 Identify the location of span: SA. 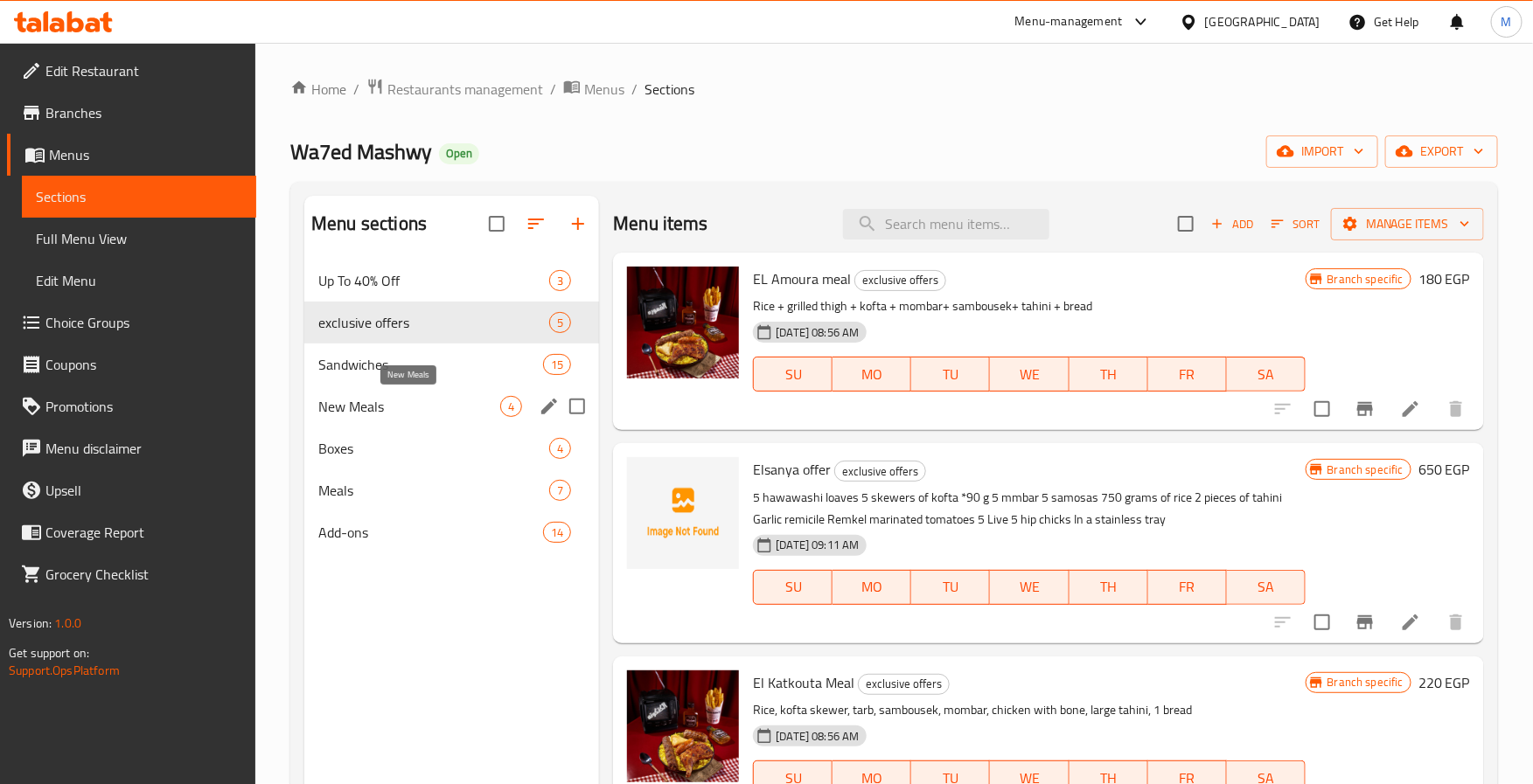
(1267, 374).